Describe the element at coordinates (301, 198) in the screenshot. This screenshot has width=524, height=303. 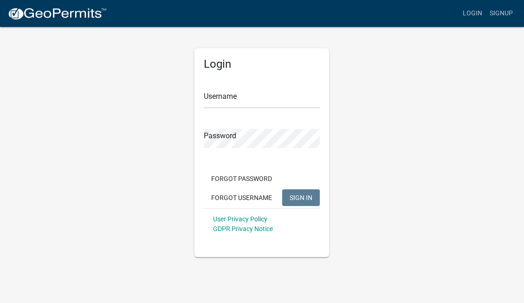
I see `button: SIGN IN` at that location.